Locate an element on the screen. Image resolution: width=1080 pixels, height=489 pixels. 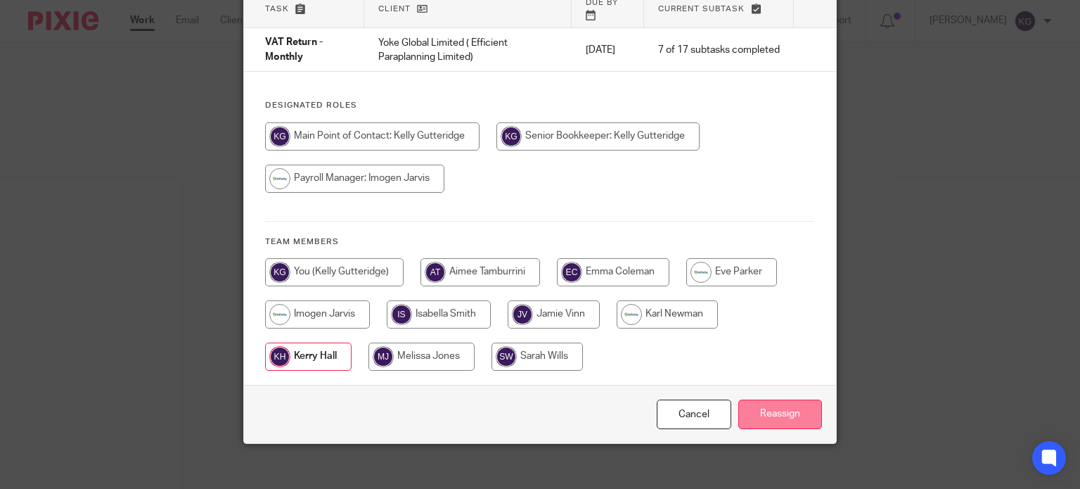
span: Current subtask is located at coordinates (701, 8).